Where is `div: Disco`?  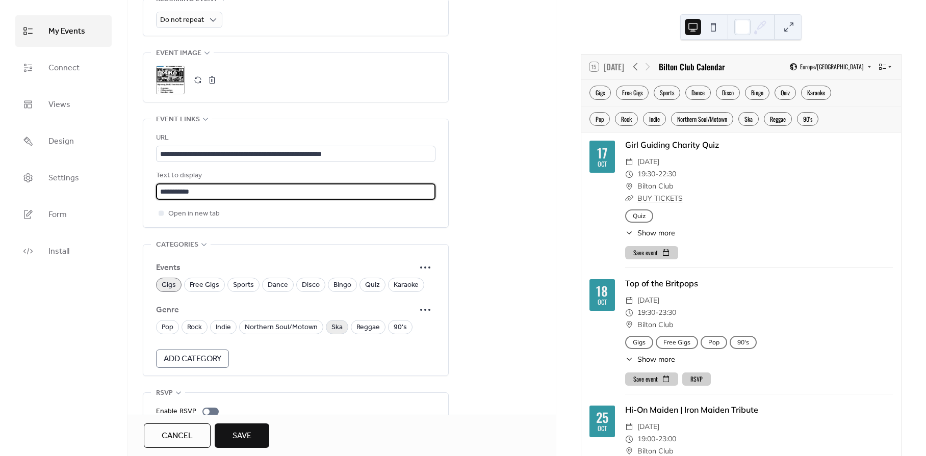 div: Disco is located at coordinates (727, 93).